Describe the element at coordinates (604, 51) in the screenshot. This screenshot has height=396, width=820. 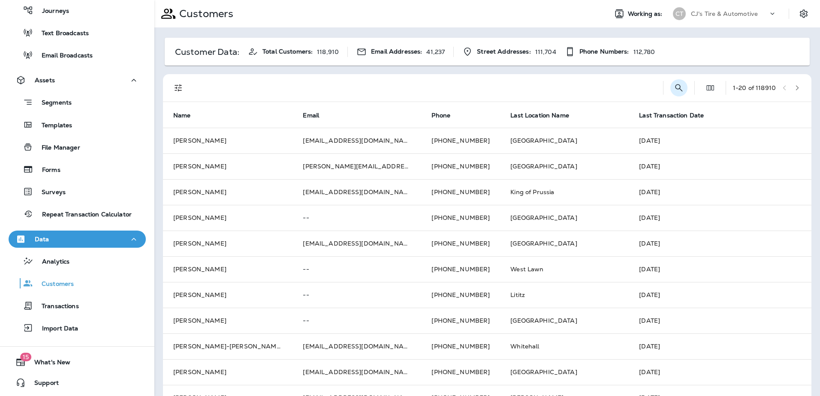
I see `span: Phone Numbers:` at that location.